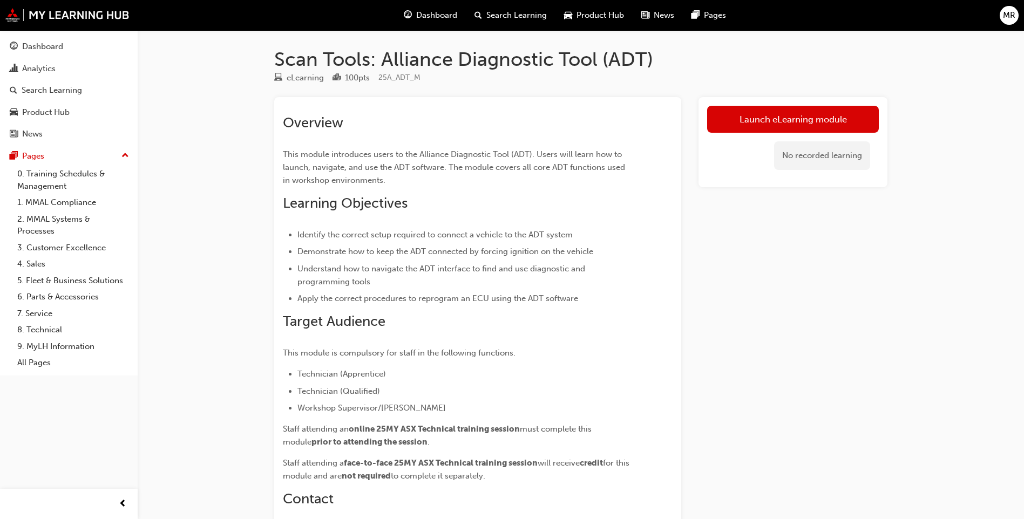 The height and width of the screenshot is (519, 1024). What do you see at coordinates (67, 15) in the screenshot?
I see `a: mmal` at bounding box center [67, 15].